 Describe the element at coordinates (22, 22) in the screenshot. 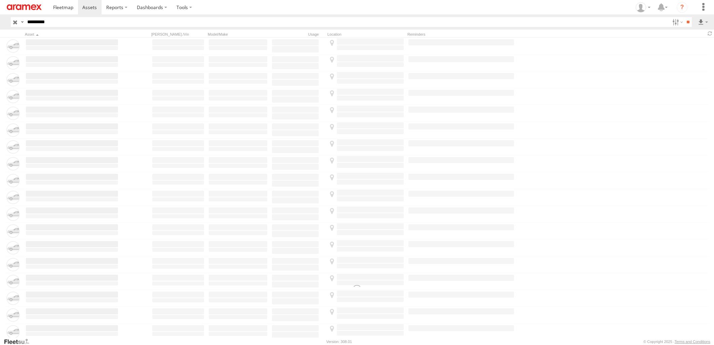

I see `label: Search Query` at that location.